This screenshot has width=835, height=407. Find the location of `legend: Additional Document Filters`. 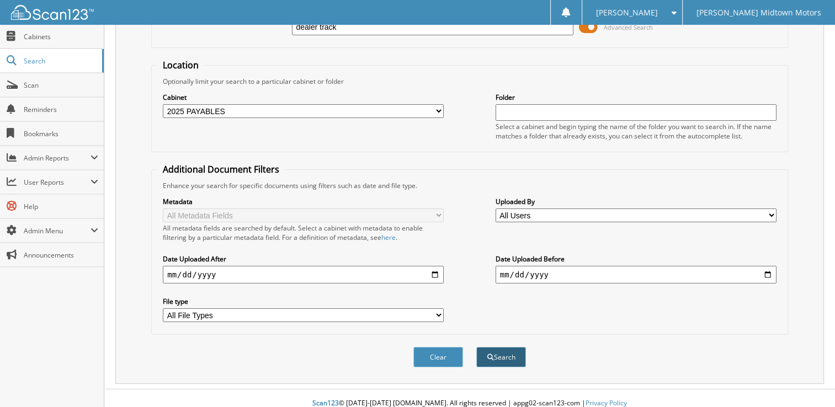

legend: Additional Document Filters is located at coordinates (221, 169).